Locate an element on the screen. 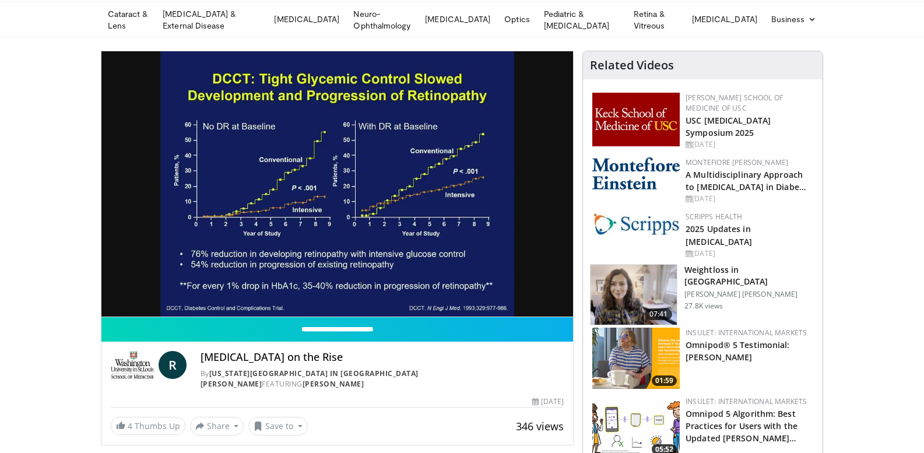  span: 01:59 is located at coordinates (664, 381).